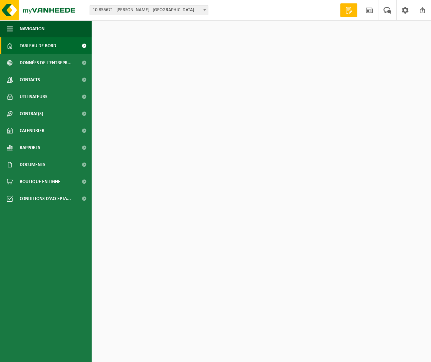  I want to click on span: Utilisateurs, so click(34, 97).